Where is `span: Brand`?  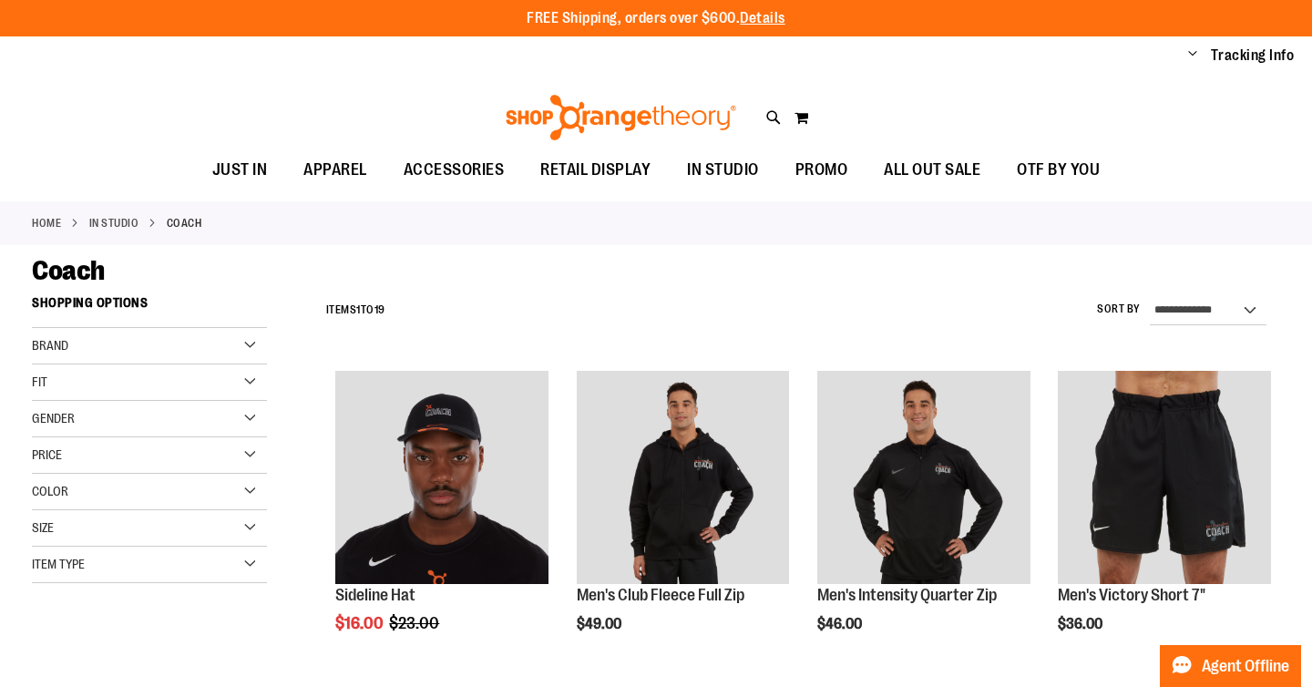
span: Brand is located at coordinates (50, 345).